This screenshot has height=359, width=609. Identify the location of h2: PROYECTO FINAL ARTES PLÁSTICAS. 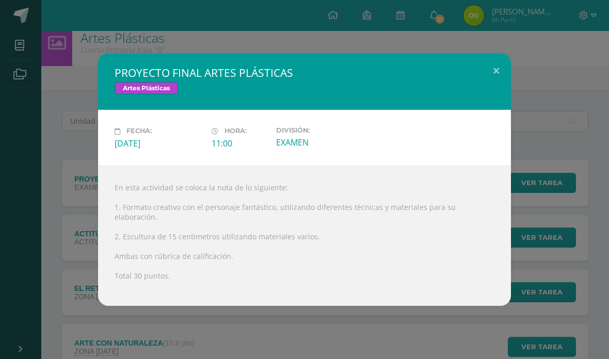
(305, 73).